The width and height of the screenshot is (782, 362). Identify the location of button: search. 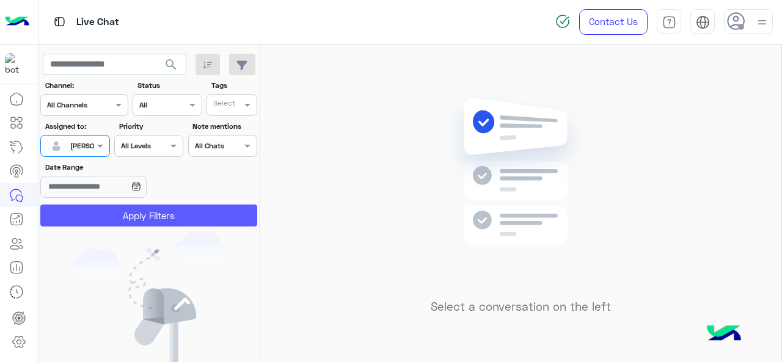
(171, 67).